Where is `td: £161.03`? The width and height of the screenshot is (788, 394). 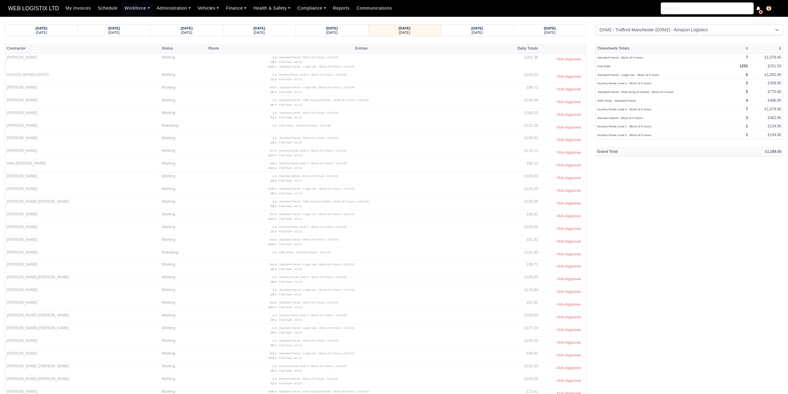
td: £161.03 is located at coordinates (512, 368).